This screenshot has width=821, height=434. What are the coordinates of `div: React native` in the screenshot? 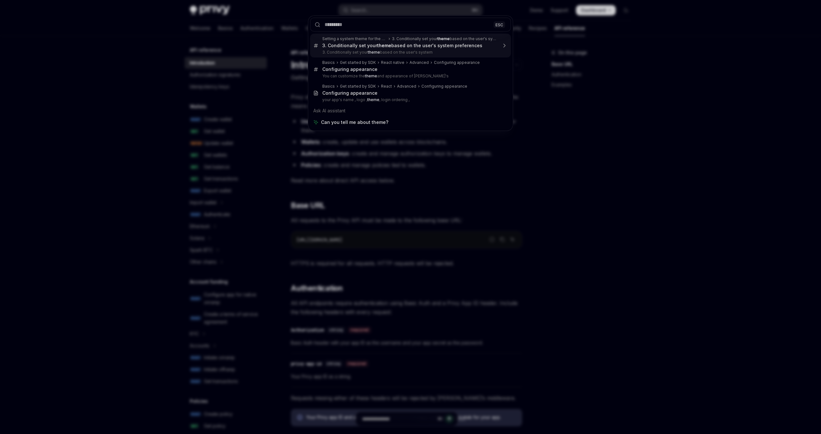 It's located at (392, 63).